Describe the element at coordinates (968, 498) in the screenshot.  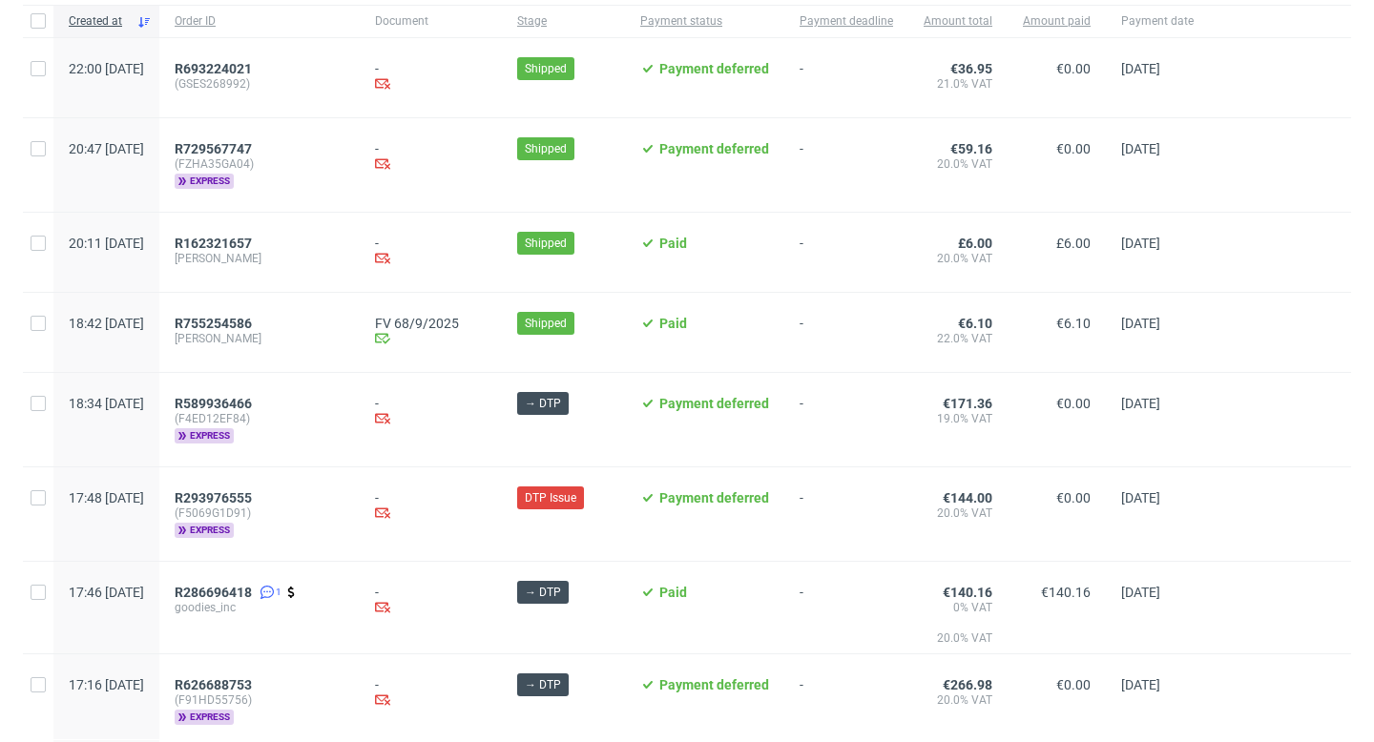
I see `span: €144.00` at that location.